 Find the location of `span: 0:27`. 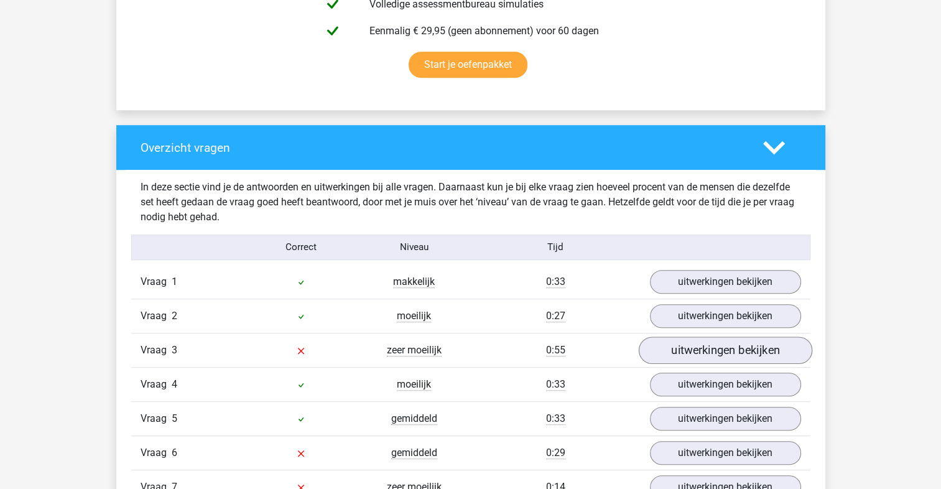

span: 0:27 is located at coordinates (555, 316).